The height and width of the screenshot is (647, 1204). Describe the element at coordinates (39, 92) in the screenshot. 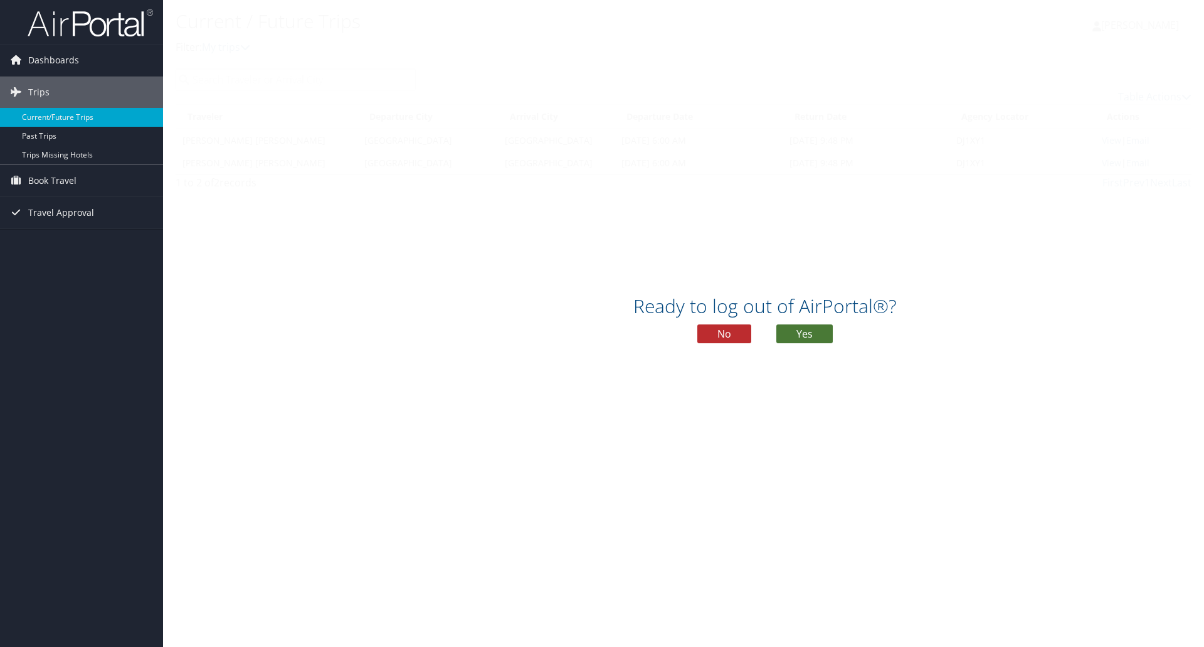

I see `span: Trips` at that location.